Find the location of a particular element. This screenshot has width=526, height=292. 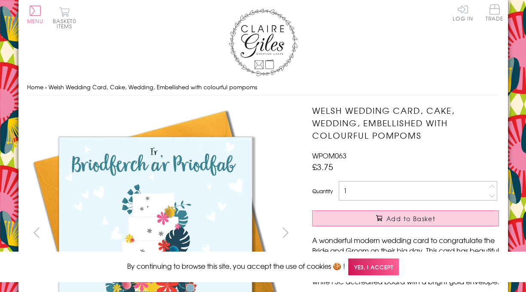

span: Menu is located at coordinates (35, 21).